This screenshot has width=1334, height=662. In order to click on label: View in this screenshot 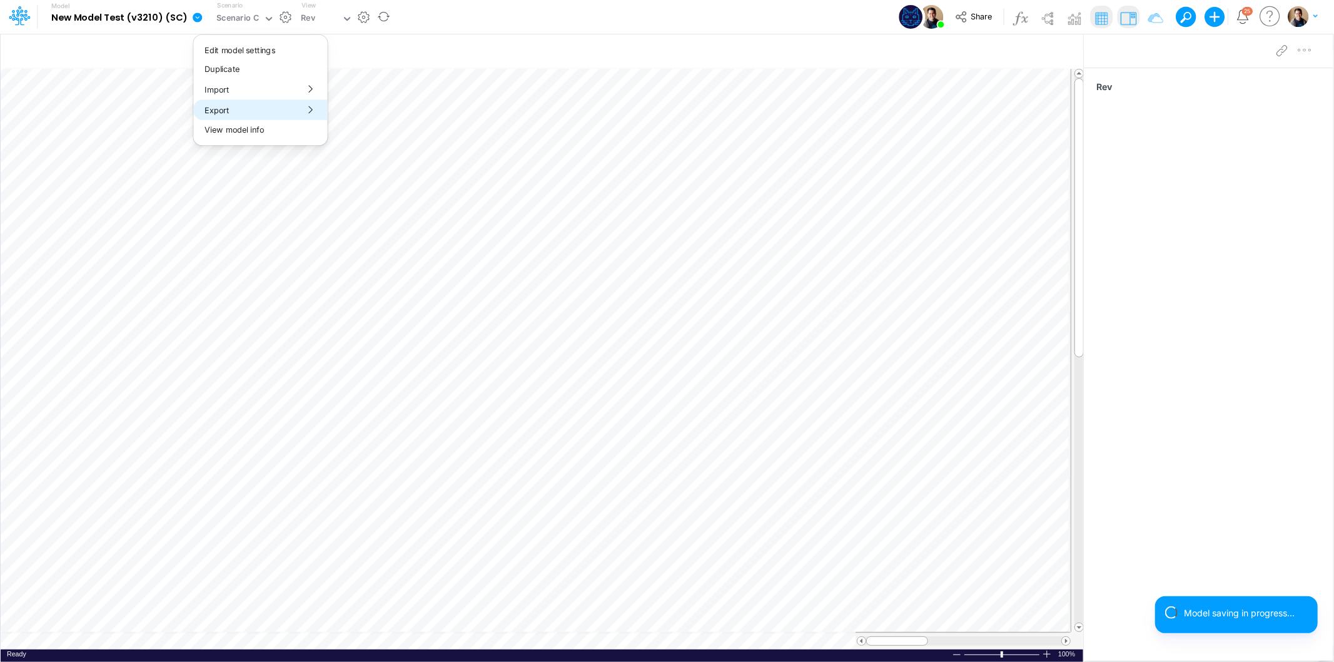, I will do `click(308, 5)`.